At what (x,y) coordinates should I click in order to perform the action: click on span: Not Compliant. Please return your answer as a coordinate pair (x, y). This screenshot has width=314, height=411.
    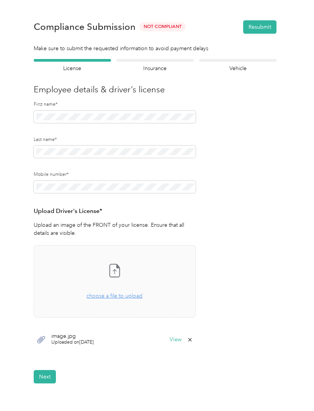
    Looking at the image, I should click on (162, 26).